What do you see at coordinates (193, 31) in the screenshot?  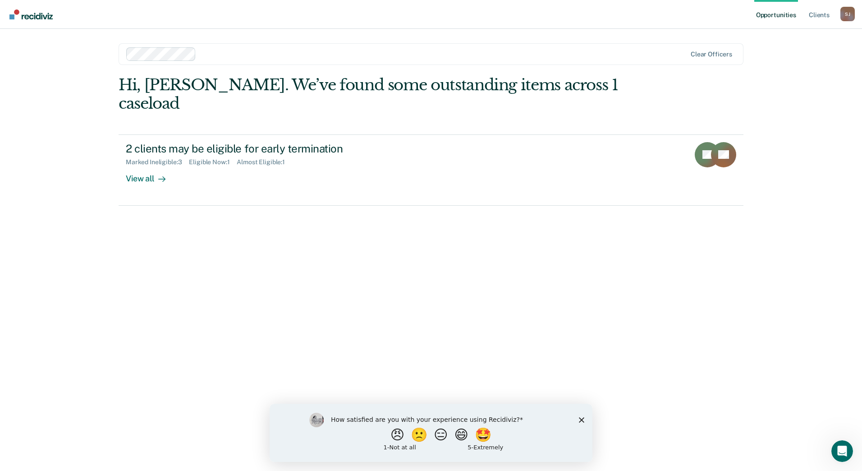 I see `button: 4` at bounding box center [193, 31].